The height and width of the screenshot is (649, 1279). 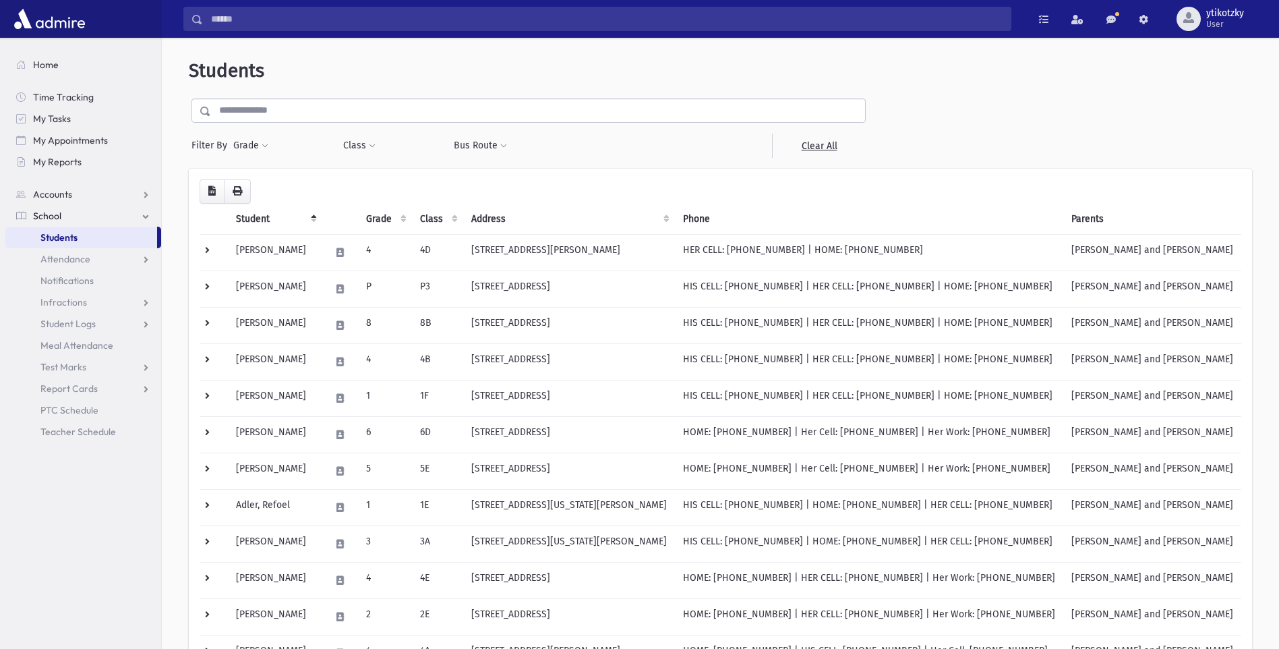 I want to click on a: Accounts, so click(x=83, y=194).